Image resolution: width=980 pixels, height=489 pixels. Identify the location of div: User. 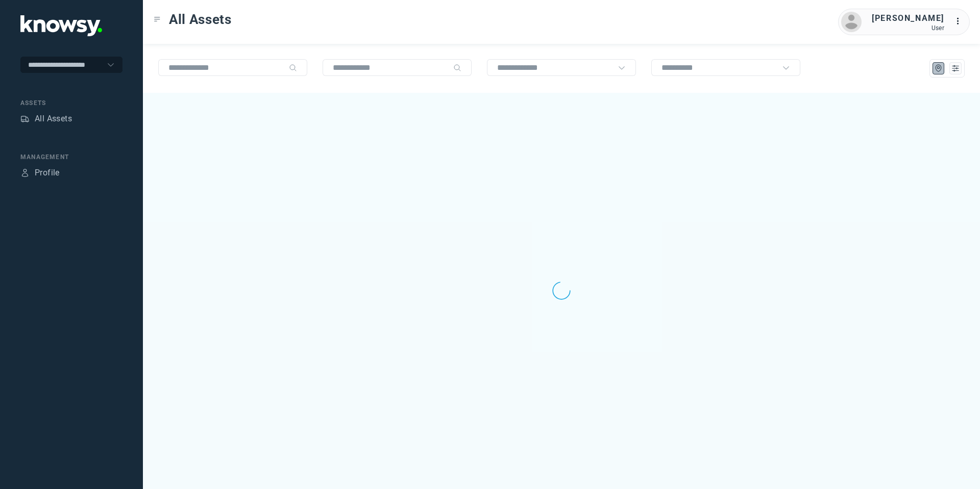
(908, 28).